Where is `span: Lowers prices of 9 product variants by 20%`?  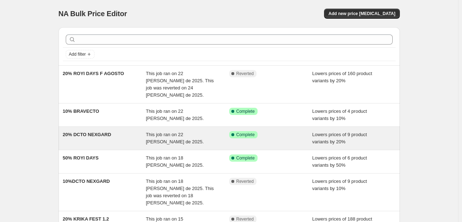 span: Lowers prices of 9 product variants by 20% is located at coordinates (339, 138).